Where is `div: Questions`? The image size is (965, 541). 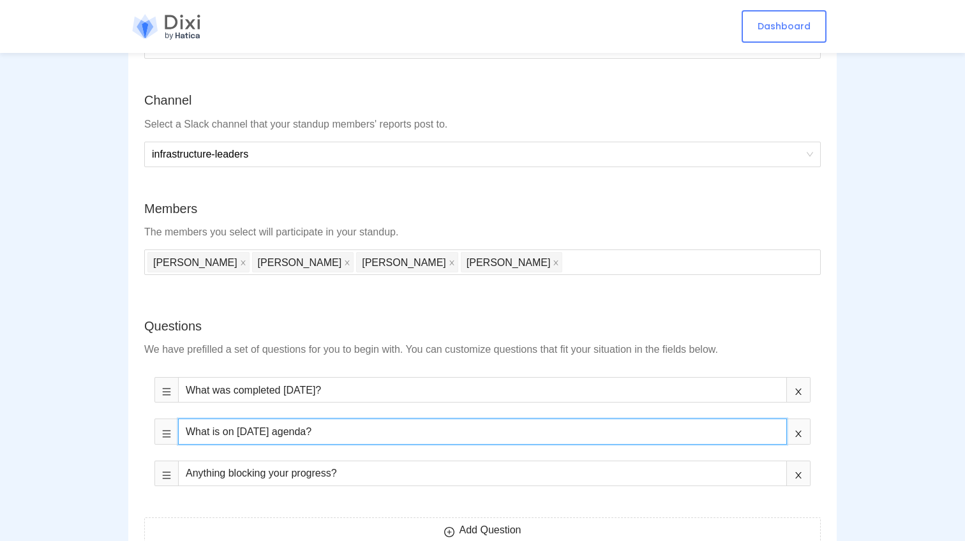
div: Questions is located at coordinates (483, 326).